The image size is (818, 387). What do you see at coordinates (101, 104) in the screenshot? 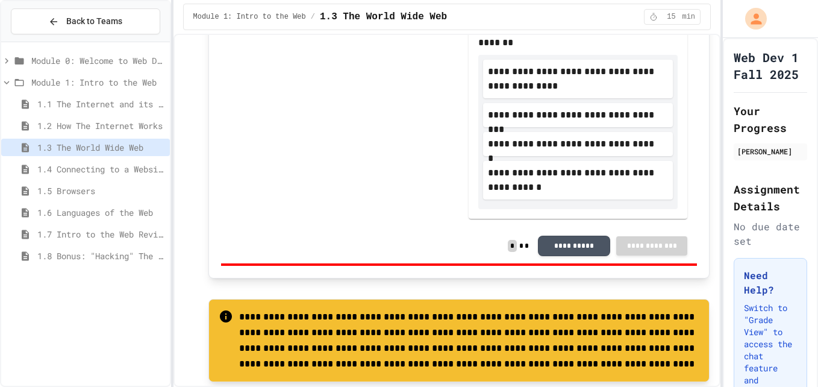
I see `span: 1.1 The Internet and its Impact on Society` at bounding box center [101, 104].